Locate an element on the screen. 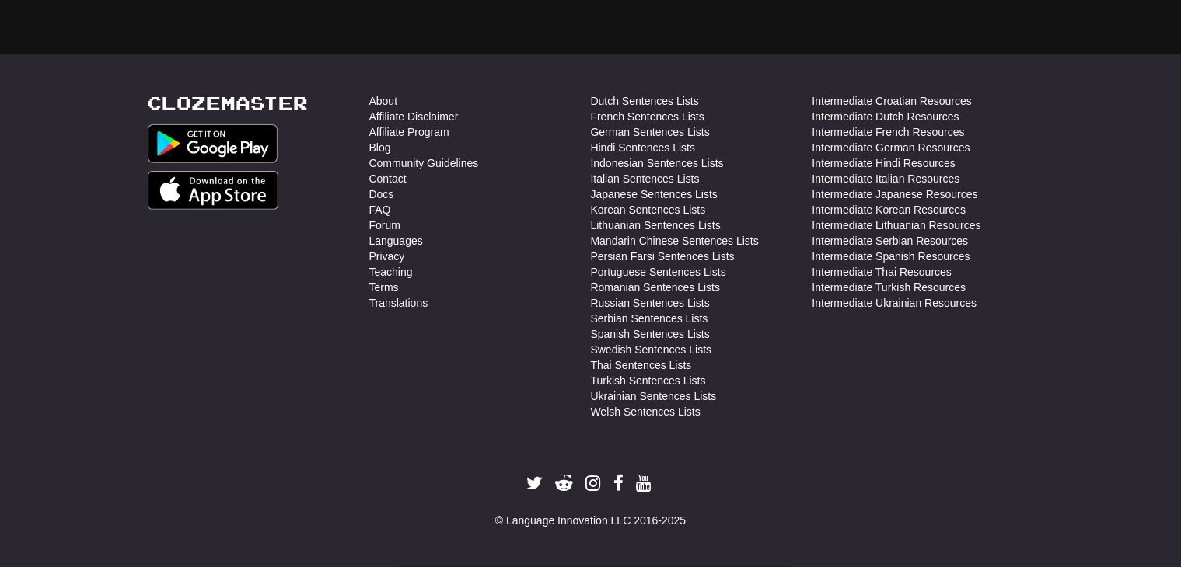 This screenshot has width=1181, height=567. a: Intermediate Japanese Resources is located at coordinates (895, 194).